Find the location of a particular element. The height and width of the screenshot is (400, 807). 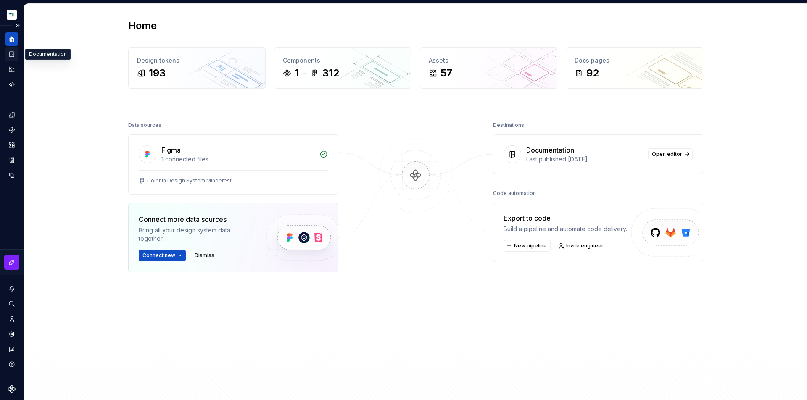

a: Components1312 is located at coordinates (342, 68).